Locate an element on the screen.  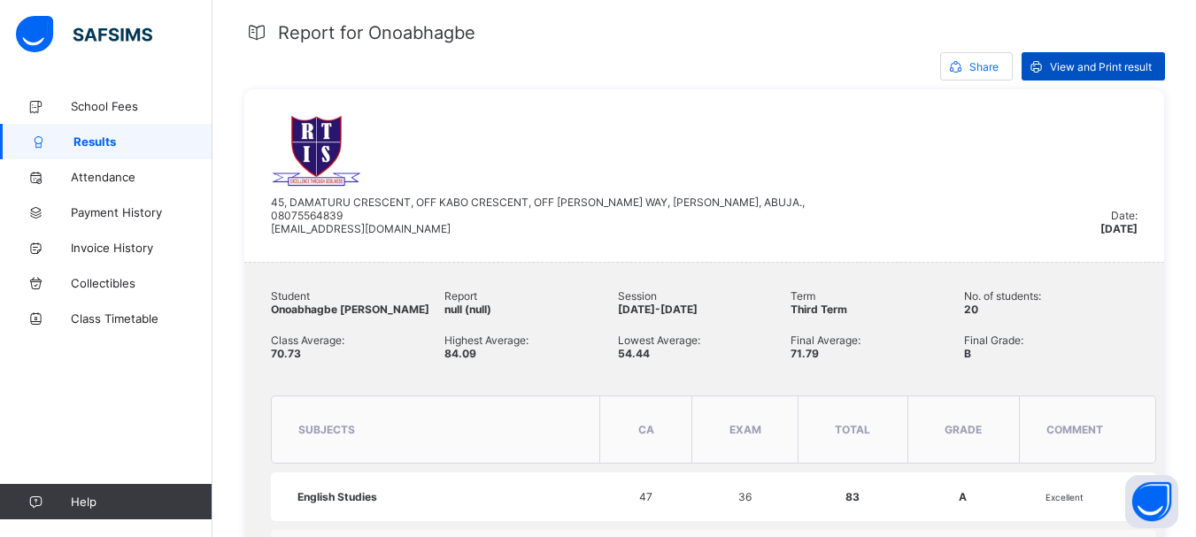
span: Excellent is located at coordinates (1064, 497).